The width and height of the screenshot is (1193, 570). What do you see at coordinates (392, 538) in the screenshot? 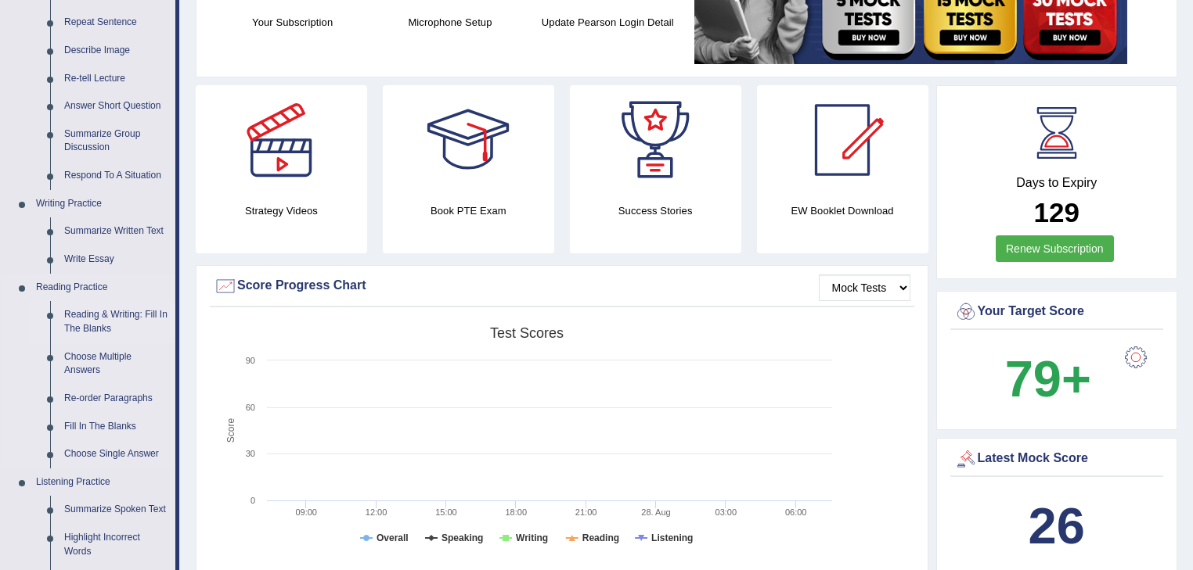
I see `tspan: Overall` at bounding box center [392, 538].